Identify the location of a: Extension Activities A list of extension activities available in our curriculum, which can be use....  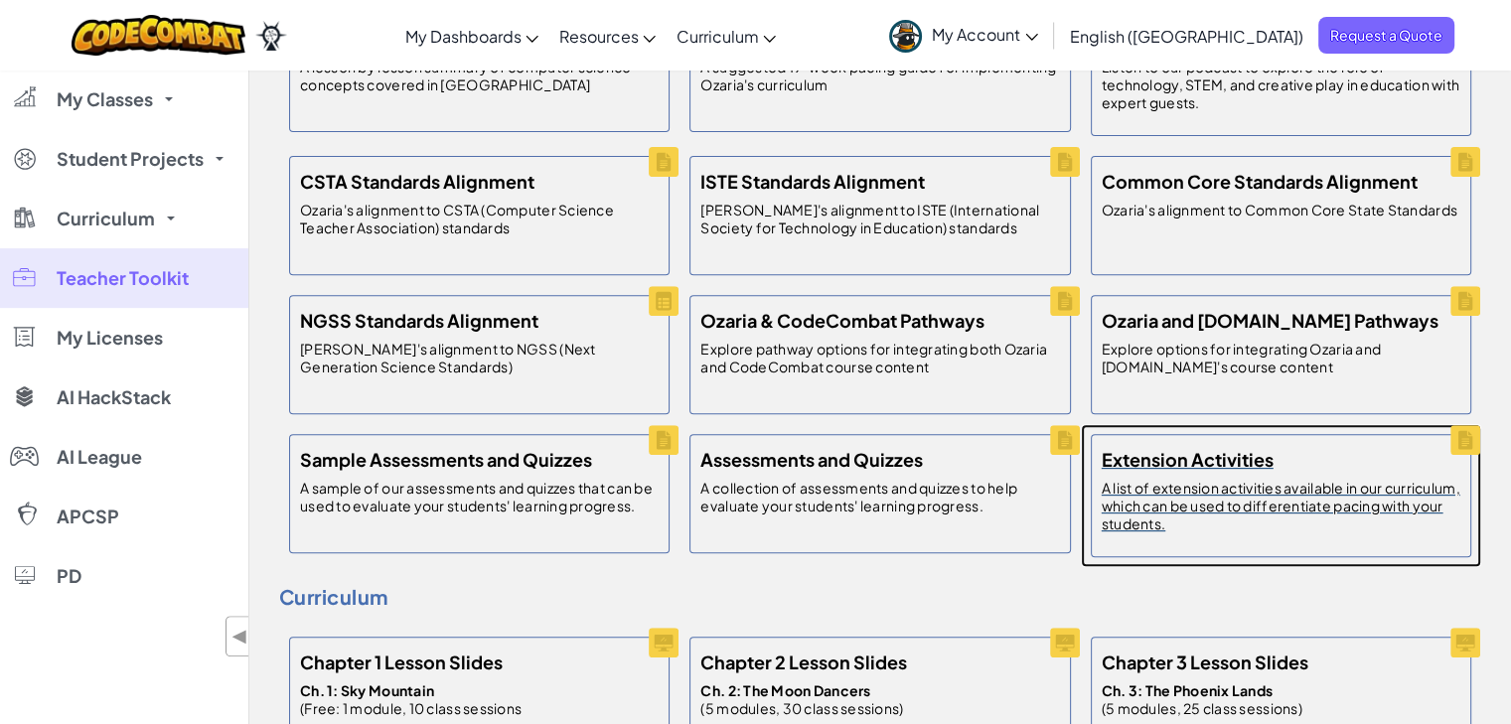
(1280, 496).